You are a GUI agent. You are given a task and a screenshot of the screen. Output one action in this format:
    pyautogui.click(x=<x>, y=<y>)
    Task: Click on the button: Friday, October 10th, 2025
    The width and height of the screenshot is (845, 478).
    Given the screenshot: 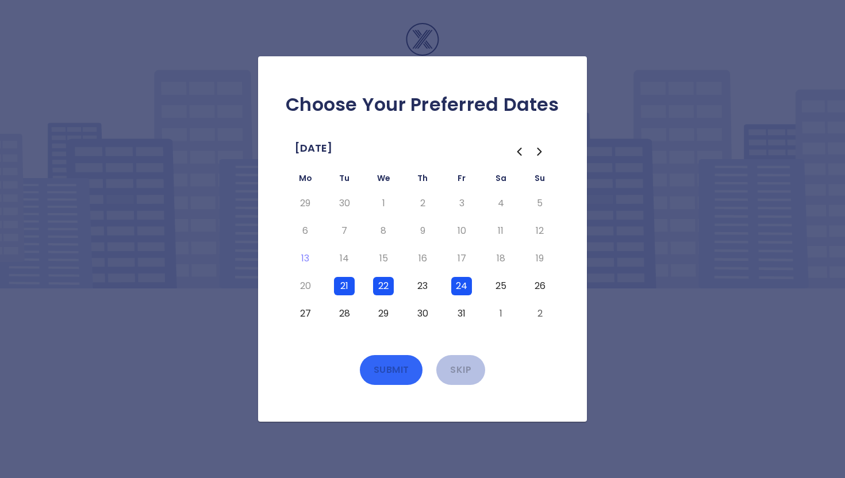 What is the action you would take?
    pyautogui.click(x=461, y=231)
    